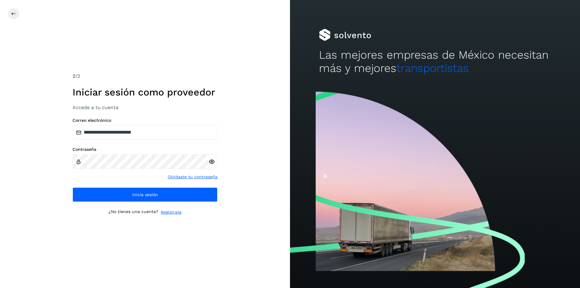 The height and width of the screenshot is (288, 580). I want to click on label: Correo electrónico, so click(145, 120).